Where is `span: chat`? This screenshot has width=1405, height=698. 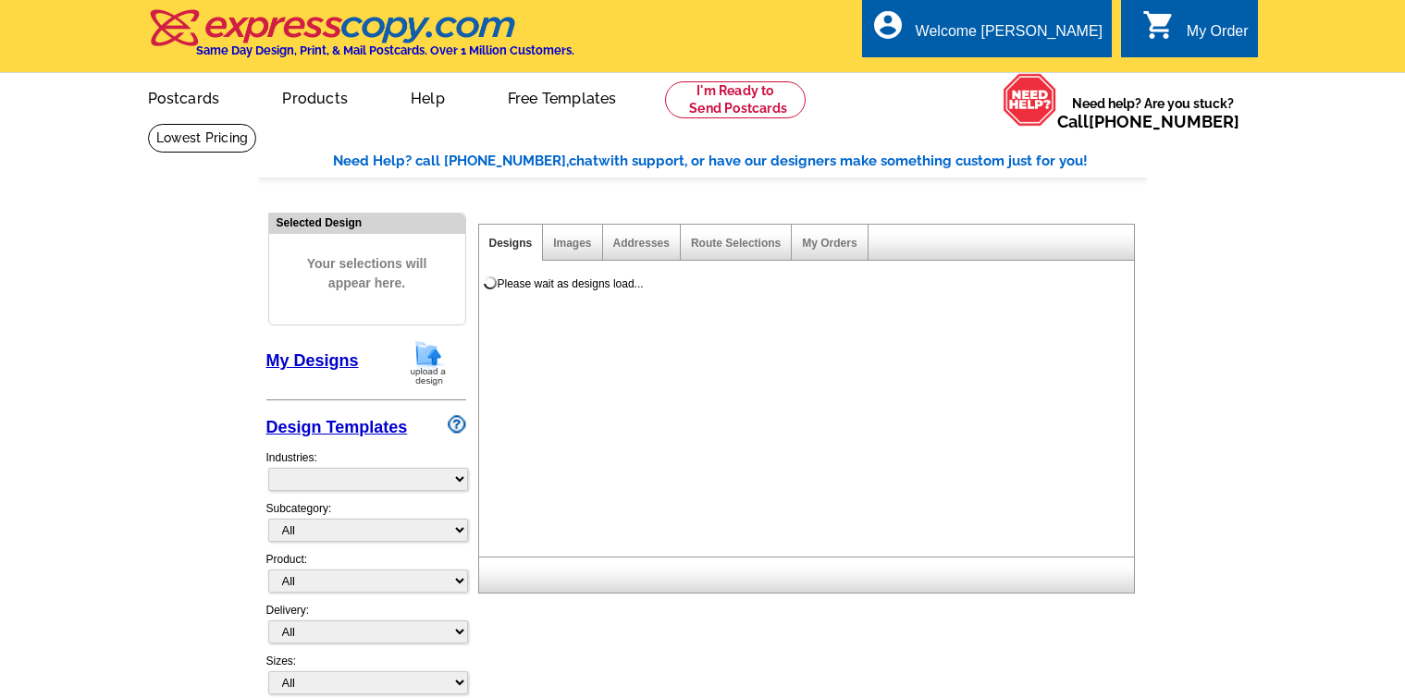
span: chat is located at coordinates (584, 161).